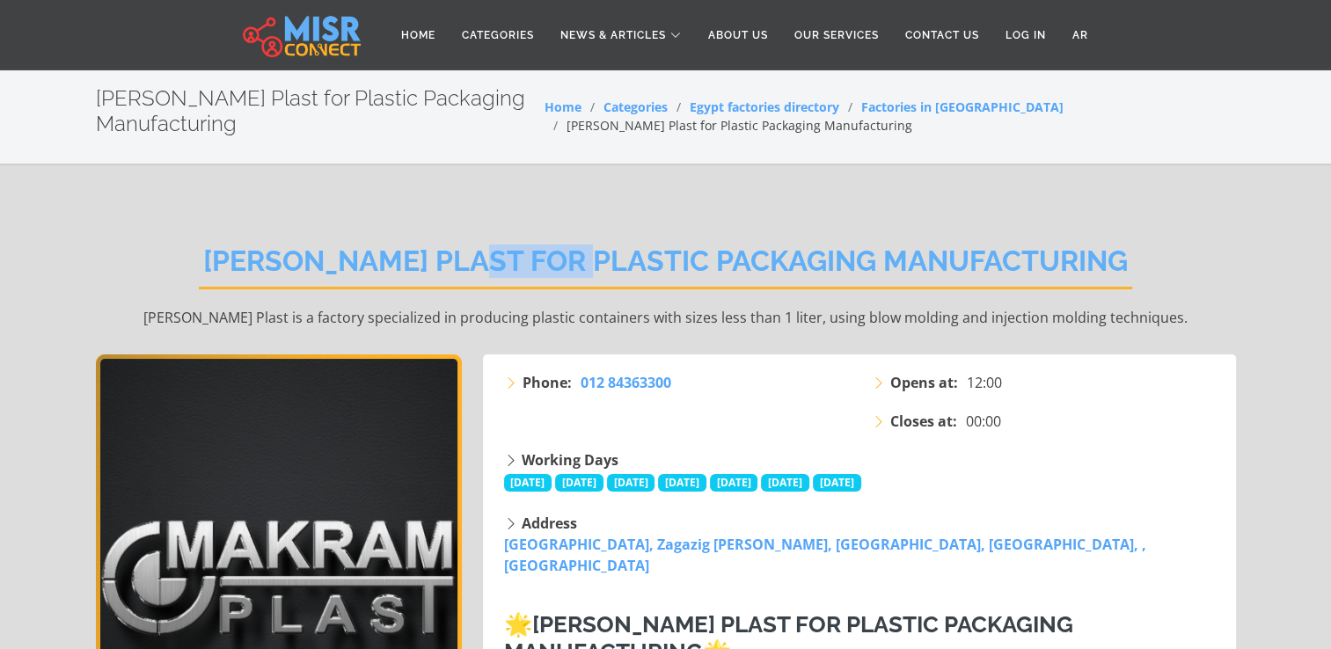  Describe the element at coordinates (549, 524) in the screenshot. I see `strong: Address` at that location.